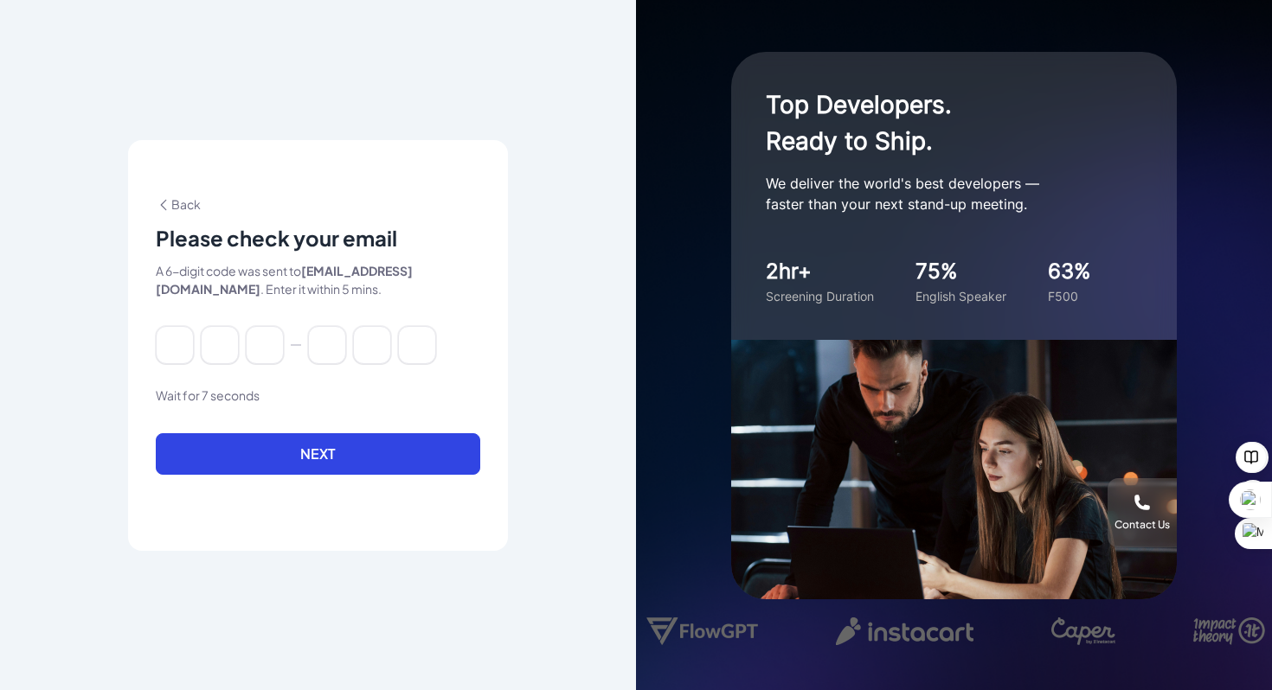 The width and height of the screenshot is (1272, 690). What do you see at coordinates (208, 395) in the screenshot?
I see `button: Wait for 7 seconds` at bounding box center [208, 395].